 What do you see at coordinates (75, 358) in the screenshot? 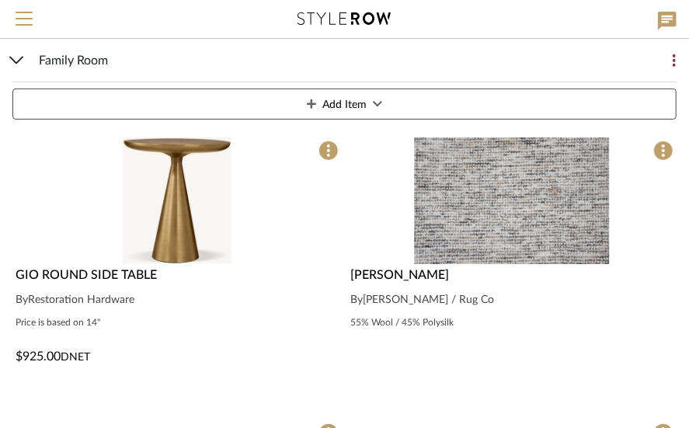
I see `span: DNET` at bounding box center [75, 358].